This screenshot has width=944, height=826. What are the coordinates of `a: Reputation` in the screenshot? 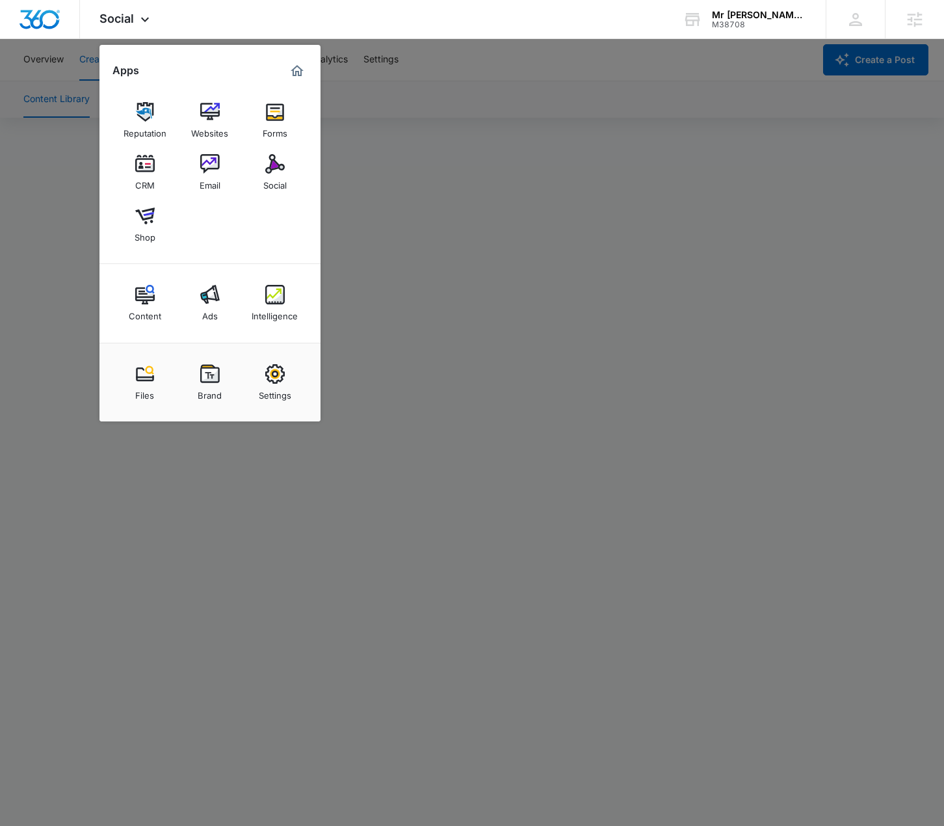 It's located at (145, 120).